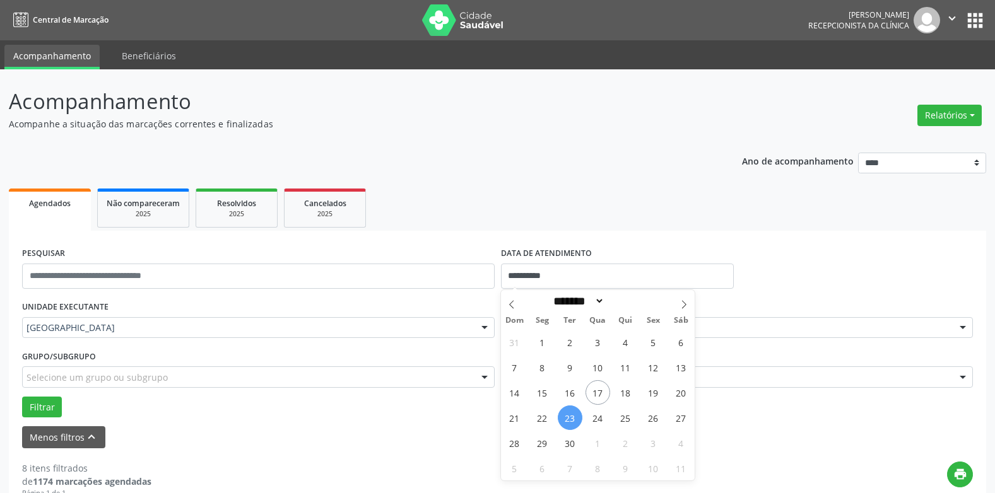 Image resolution: width=995 pixels, height=493 pixels. Describe the element at coordinates (97, 377) in the screenshot. I see `span: Selecione um grupo ou subgrupo` at that location.